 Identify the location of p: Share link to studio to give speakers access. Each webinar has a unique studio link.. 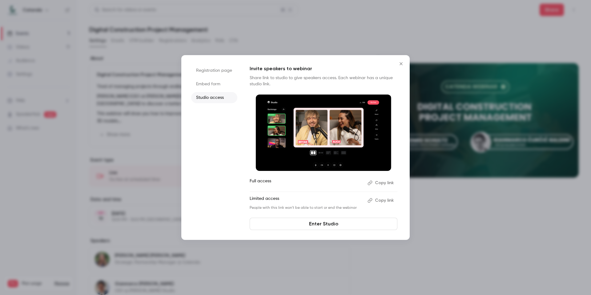
(324, 81).